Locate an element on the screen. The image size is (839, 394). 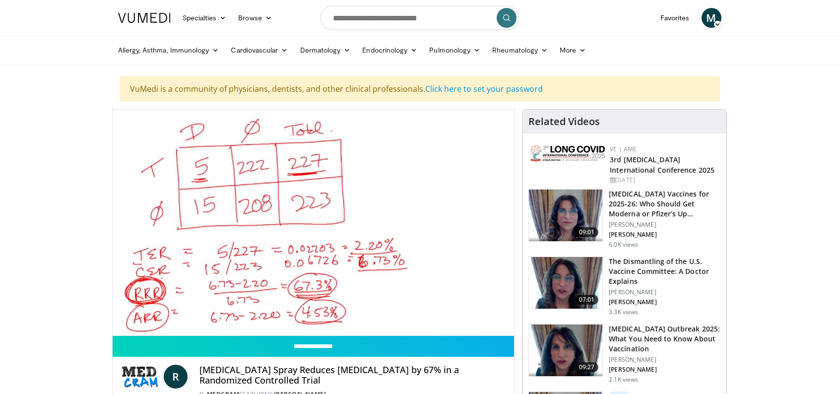
img: bf90d3d8-5314-48e2-9a88-53bc2fed6b7a.150x105_q85_crop-smart_upscale.jpg is located at coordinates (566, 283).